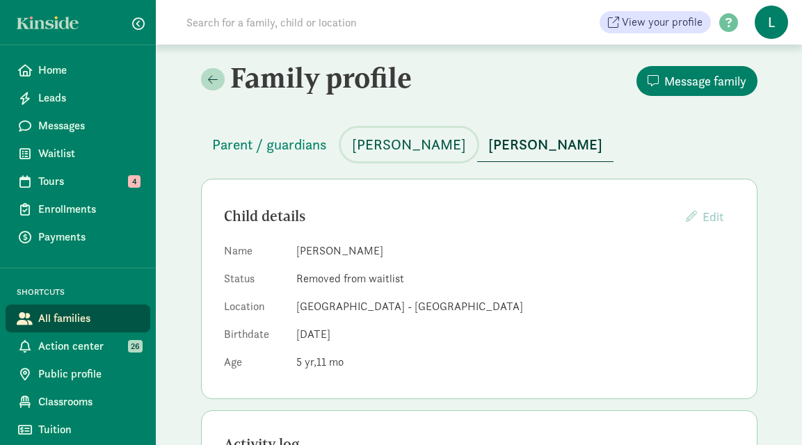 This screenshot has width=802, height=445. What do you see at coordinates (655, 22) in the screenshot?
I see `a: View your profile` at bounding box center [655, 22].